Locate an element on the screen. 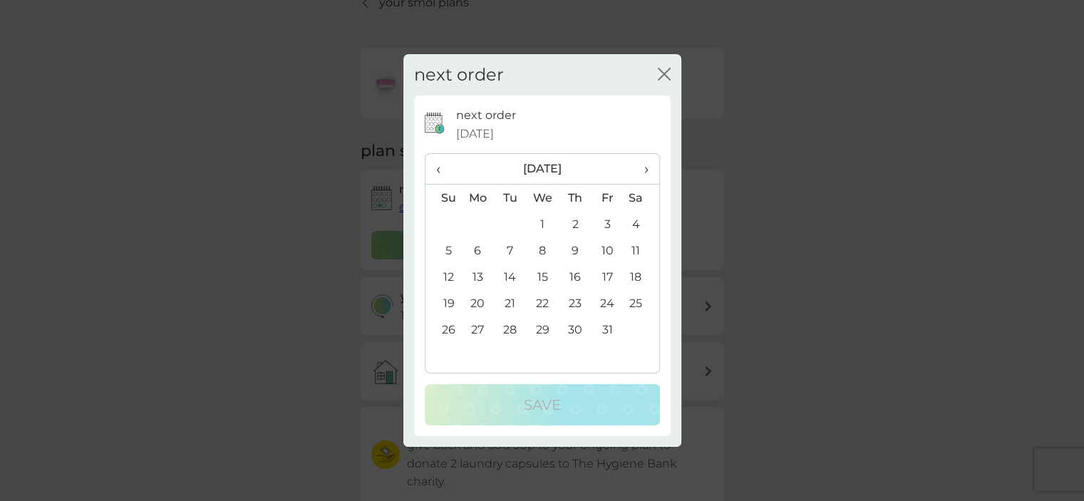  th: Fr is located at coordinates (606, 198).